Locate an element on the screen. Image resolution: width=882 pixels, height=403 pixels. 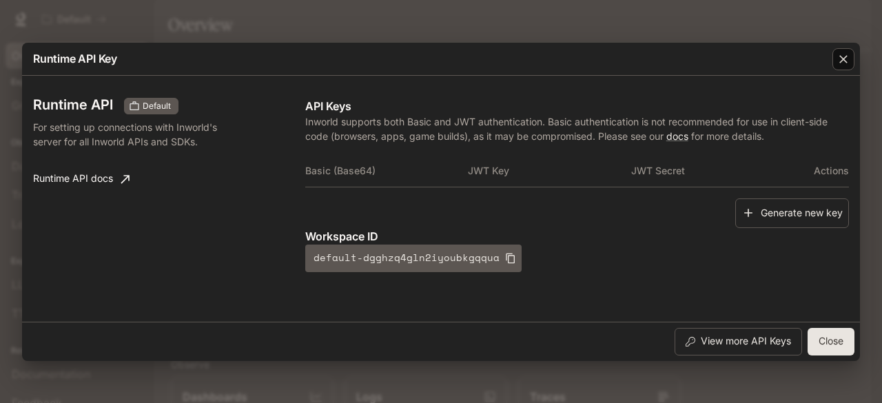
th: JWT Secret is located at coordinates (712, 171).